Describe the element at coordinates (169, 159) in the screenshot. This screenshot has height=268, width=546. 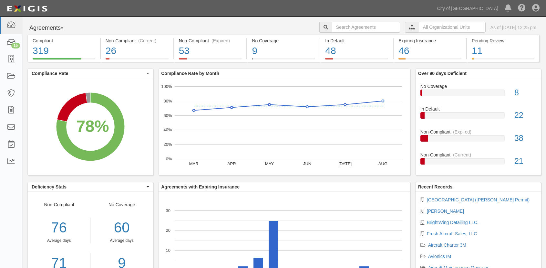
I see `text: 0%` at that location.